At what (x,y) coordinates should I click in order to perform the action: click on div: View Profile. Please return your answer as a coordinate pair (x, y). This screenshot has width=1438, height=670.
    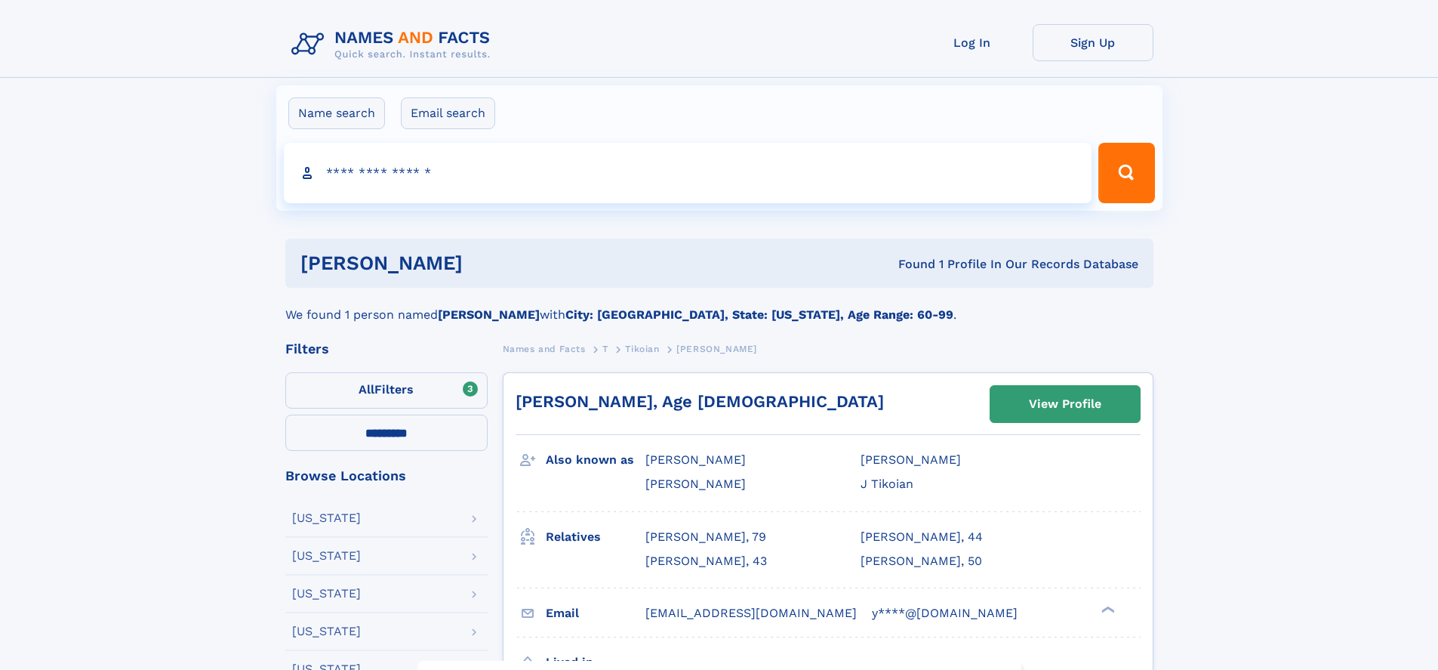
    Looking at the image, I should click on (1065, 404).